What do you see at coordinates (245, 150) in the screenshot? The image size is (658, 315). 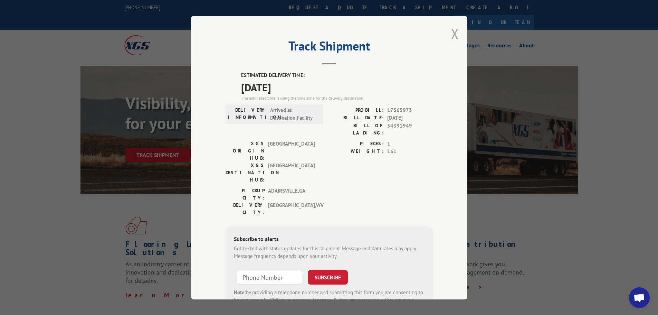 I see `label: XGS ORIGIN HUB:` at bounding box center [245, 150].